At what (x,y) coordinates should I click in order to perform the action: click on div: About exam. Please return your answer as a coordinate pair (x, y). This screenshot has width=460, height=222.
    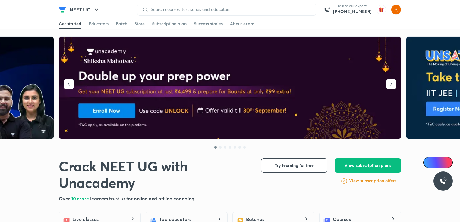
    Looking at the image, I should click on (242, 24).